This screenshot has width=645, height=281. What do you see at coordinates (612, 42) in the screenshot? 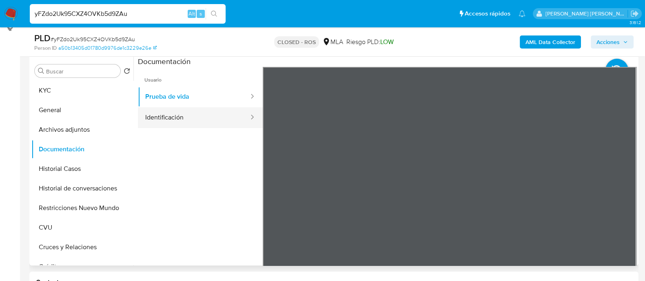
I see `button: Acciones` at bounding box center [612, 42].